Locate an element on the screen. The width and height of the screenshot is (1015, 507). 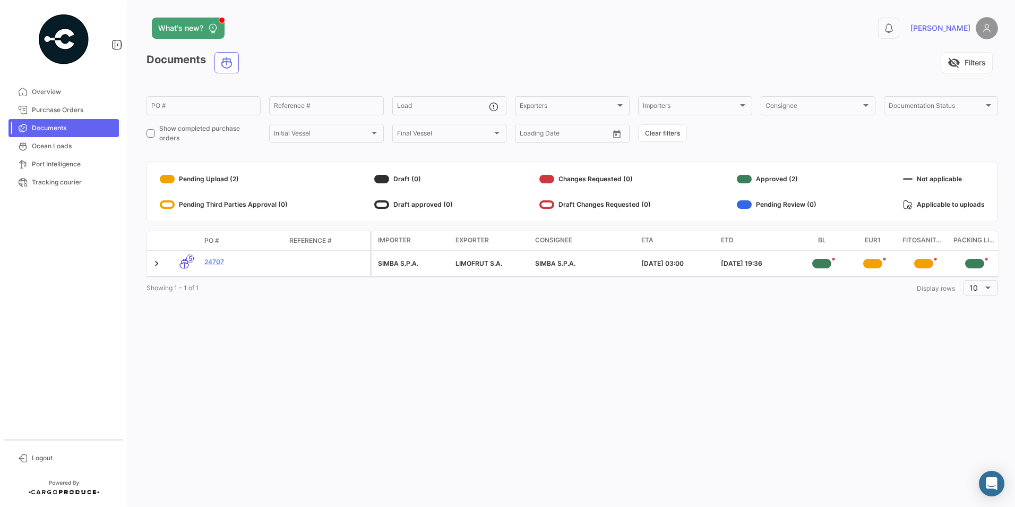
span: Packing List is located at coordinates (975, 241).